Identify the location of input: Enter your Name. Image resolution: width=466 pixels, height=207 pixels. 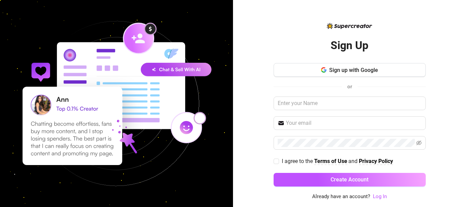
(350, 103).